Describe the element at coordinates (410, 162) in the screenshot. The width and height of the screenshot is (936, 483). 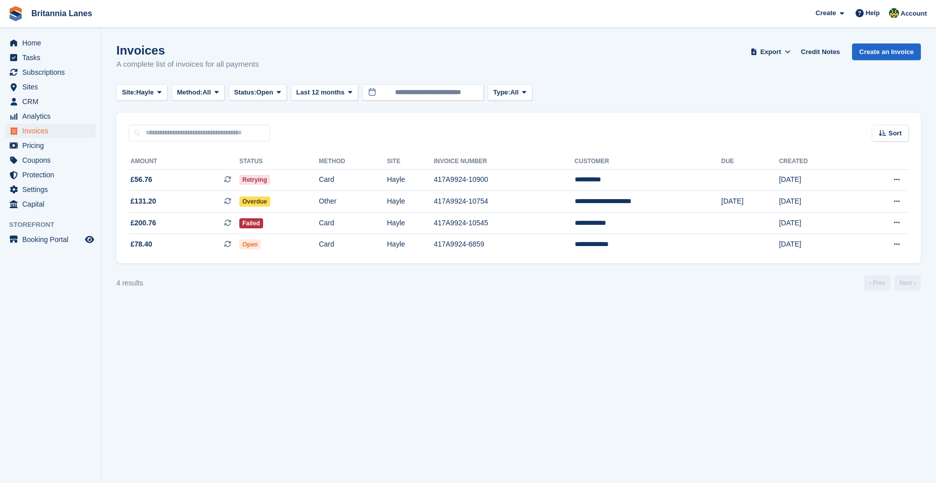
I see `th: Site` at that location.